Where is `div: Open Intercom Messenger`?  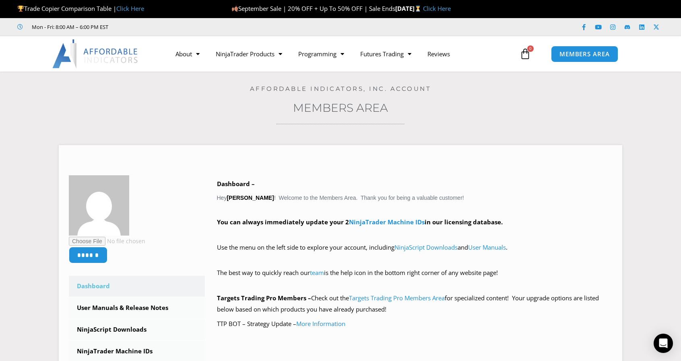 div: Open Intercom Messenger is located at coordinates (663, 344).